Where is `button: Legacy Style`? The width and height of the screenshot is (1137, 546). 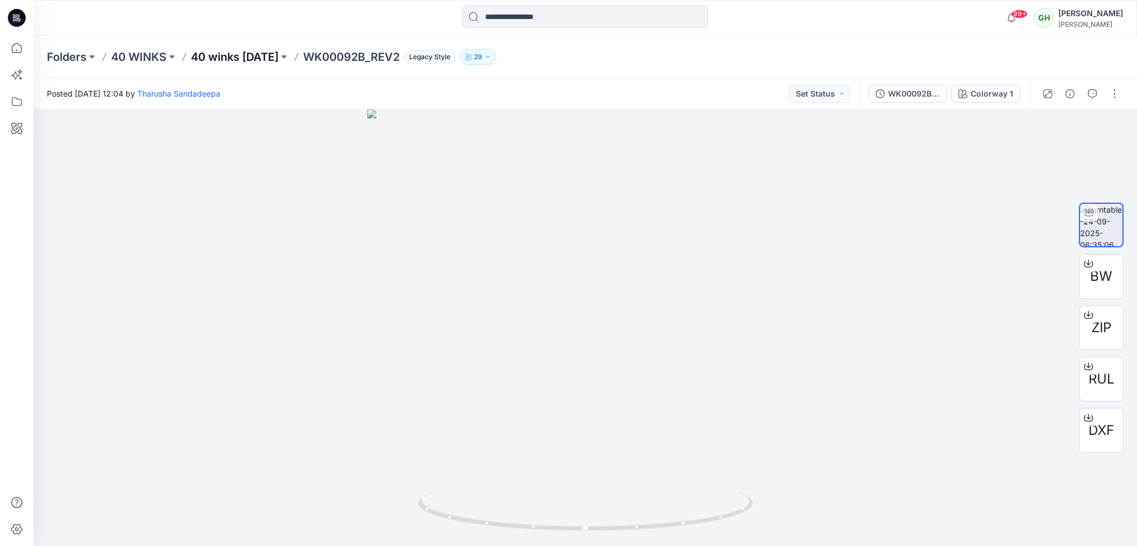
button: Legacy Style is located at coordinates (428, 57).